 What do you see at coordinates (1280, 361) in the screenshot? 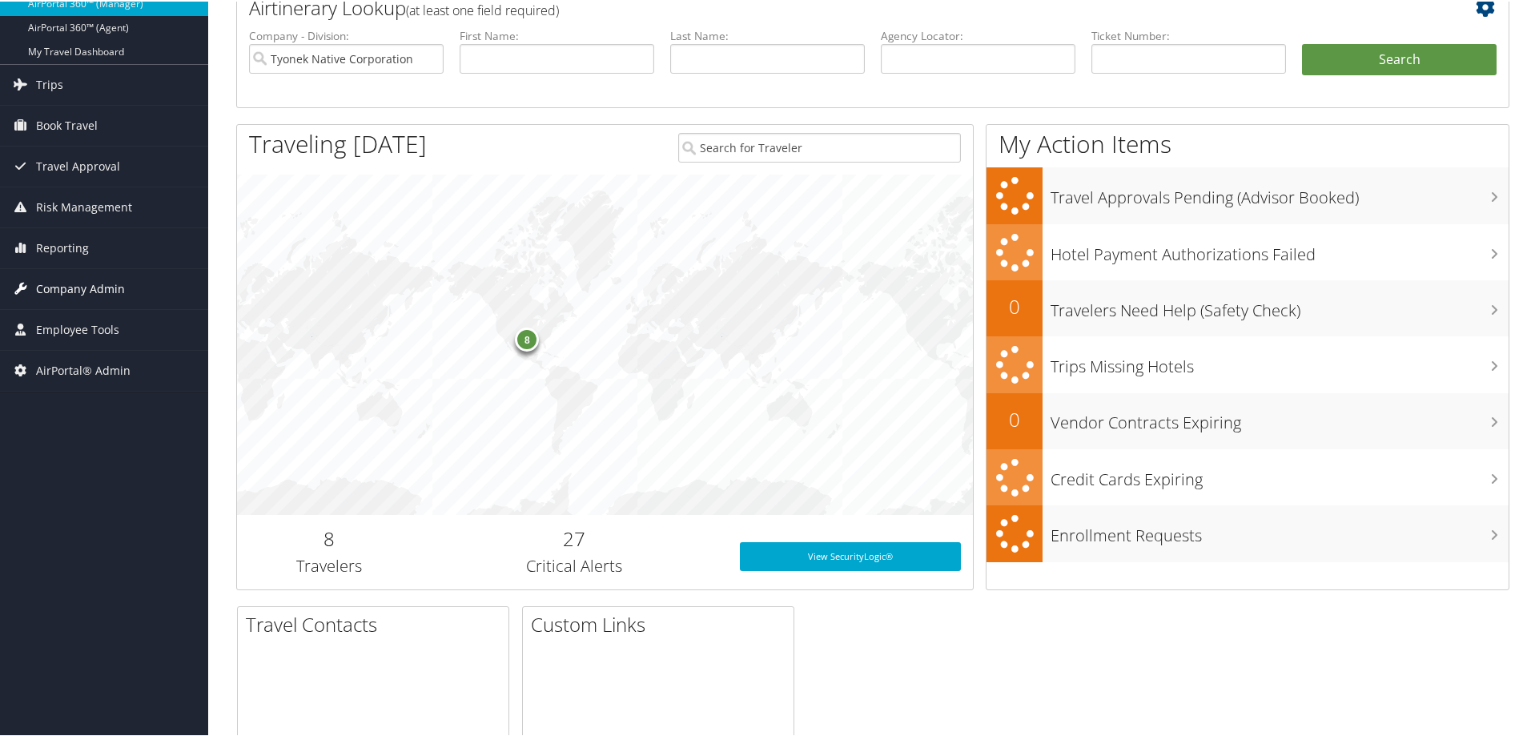
I see `h3: Trips Missing Hotels` at bounding box center [1280, 361].